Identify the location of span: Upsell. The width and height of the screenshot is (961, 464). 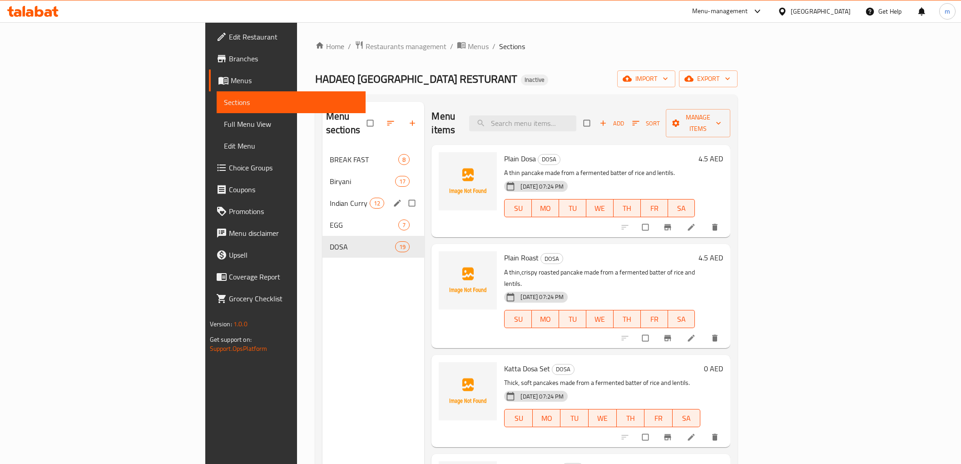
(293, 255).